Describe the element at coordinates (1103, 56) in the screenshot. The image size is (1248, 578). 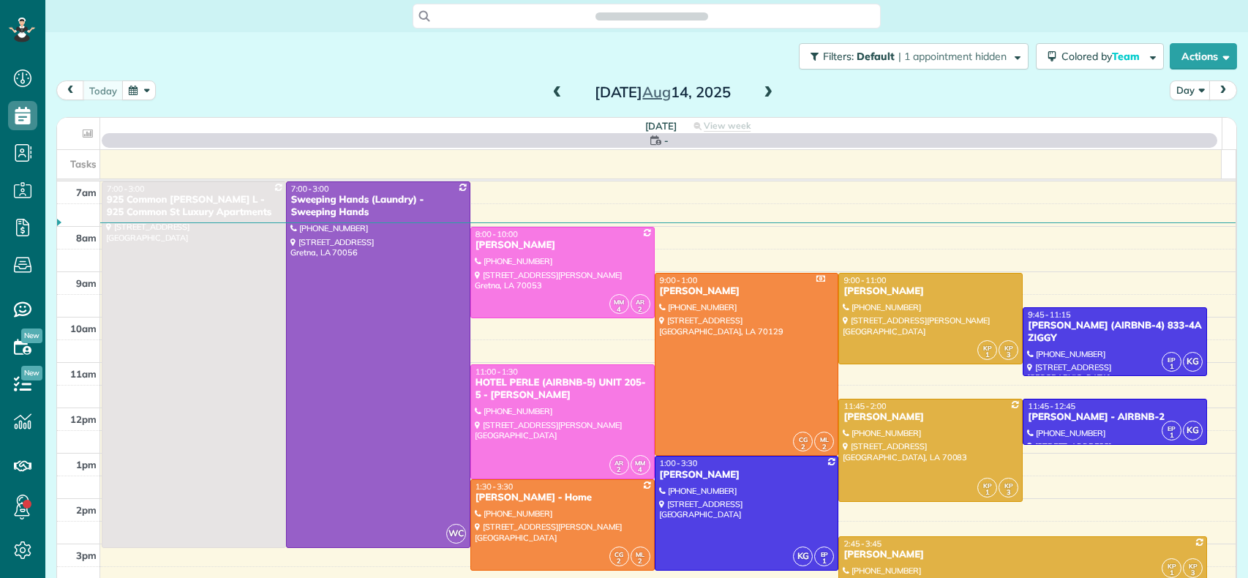
I see `span: Colored by` at that location.